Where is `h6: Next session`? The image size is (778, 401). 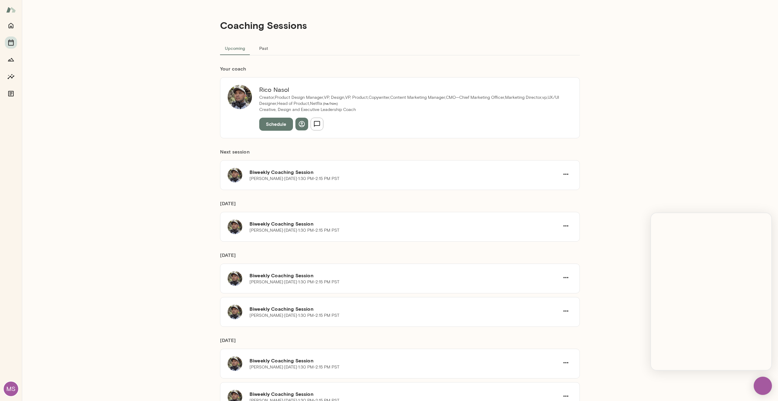 h6: Next session is located at coordinates (400, 154).